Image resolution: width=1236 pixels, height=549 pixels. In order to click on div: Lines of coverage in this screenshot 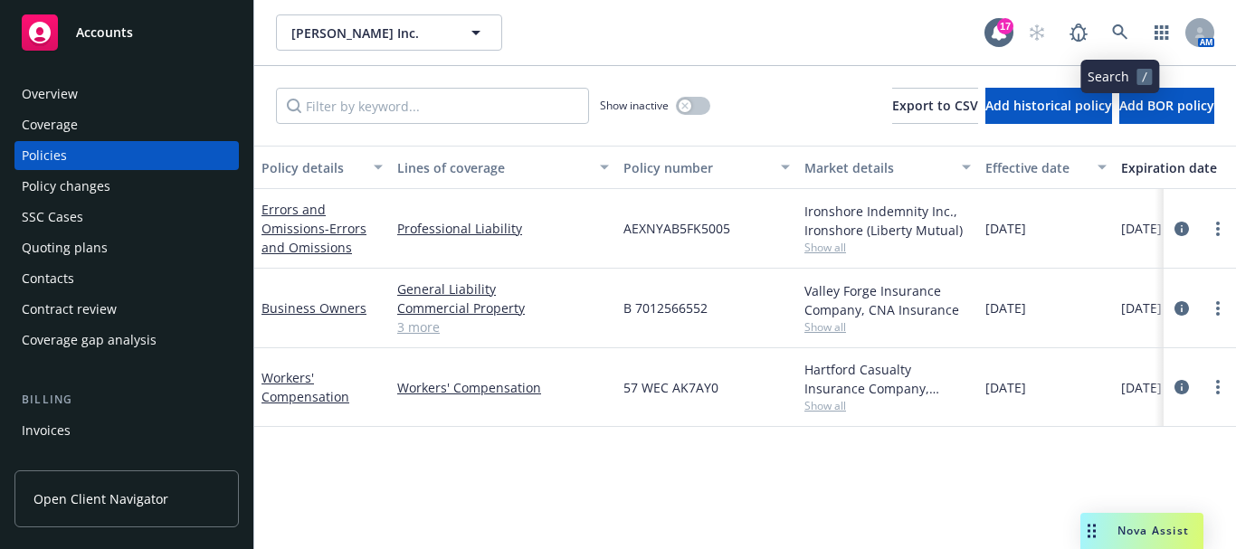, I will do `click(493, 167)`.